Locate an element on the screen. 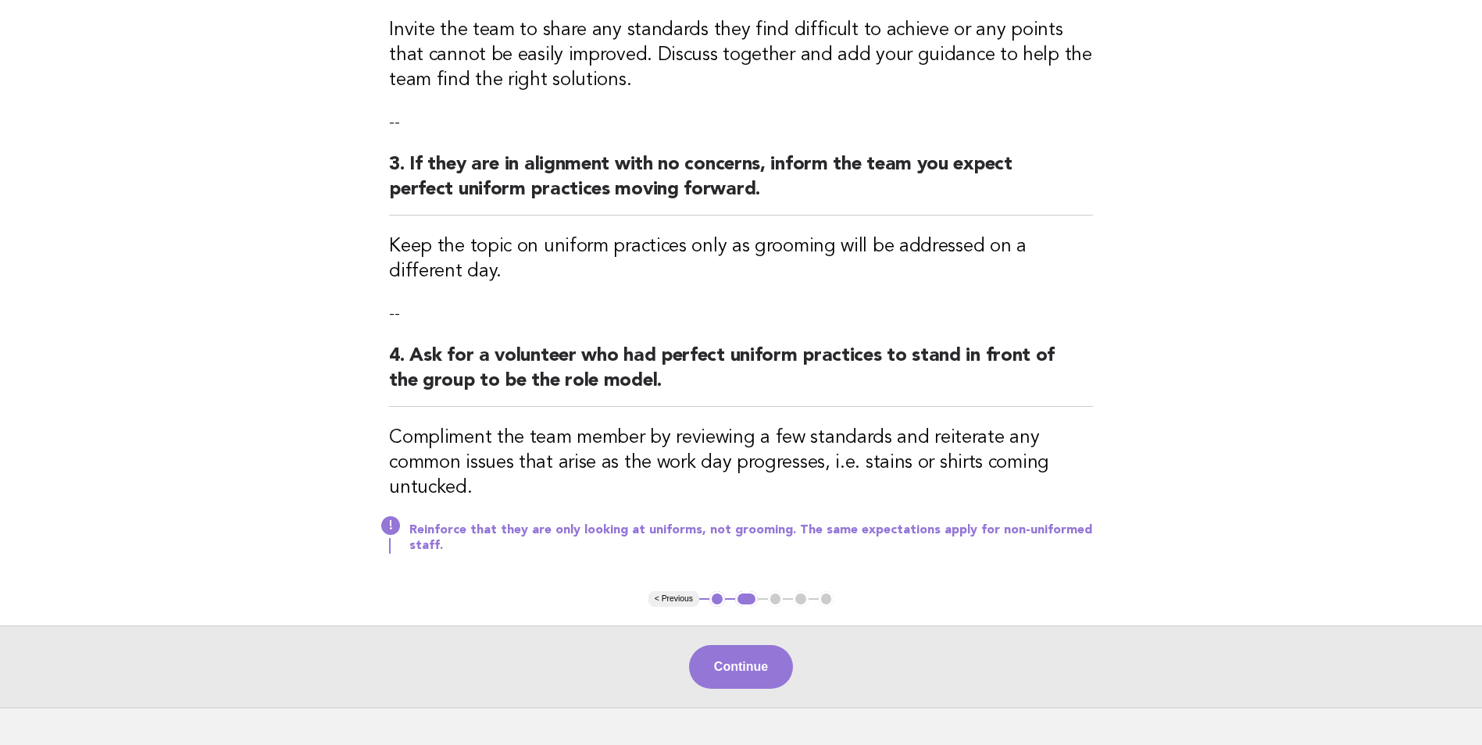 Image resolution: width=1482 pixels, height=745 pixels. button: 1 is located at coordinates (717, 599).